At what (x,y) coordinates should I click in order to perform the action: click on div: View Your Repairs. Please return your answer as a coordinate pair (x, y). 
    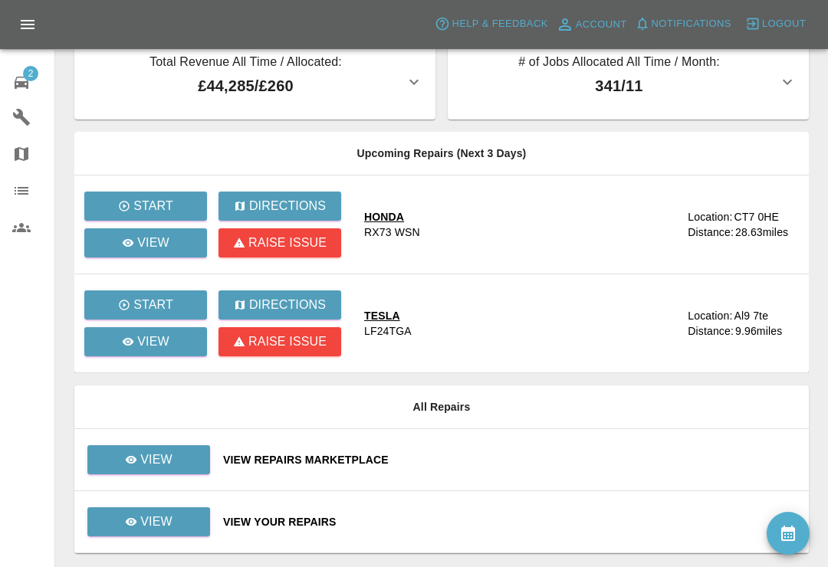
    Looking at the image, I should click on (510, 522).